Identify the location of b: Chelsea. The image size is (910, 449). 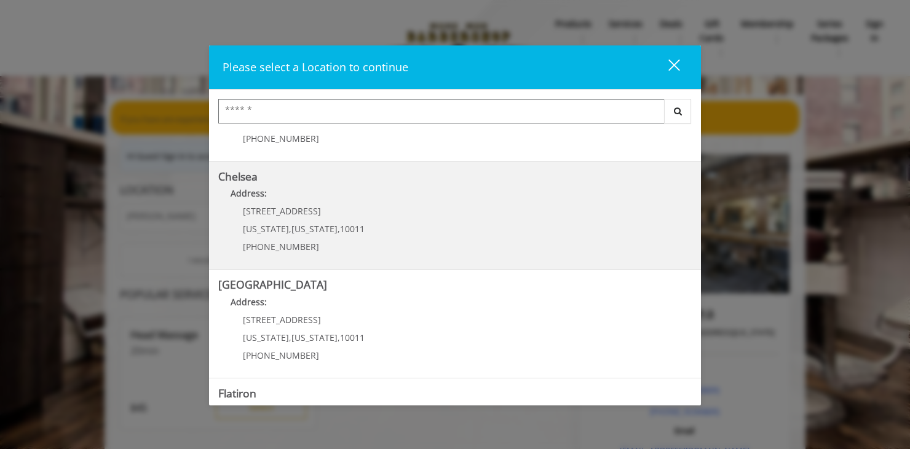
(238, 176).